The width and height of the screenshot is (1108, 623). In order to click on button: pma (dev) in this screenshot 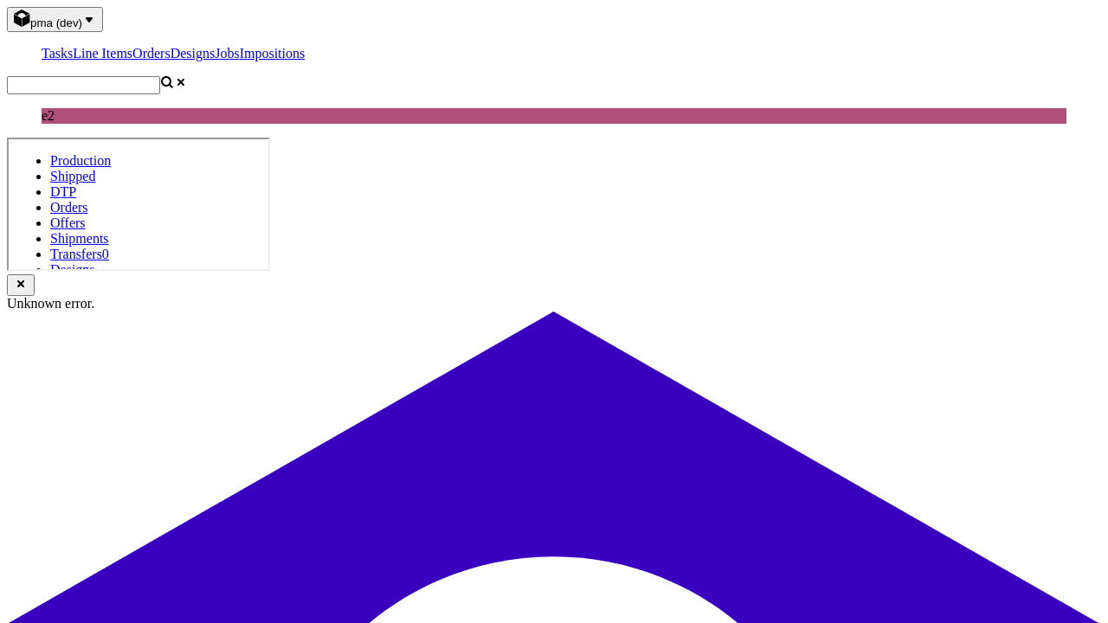, I will do `click(55, 19)`.